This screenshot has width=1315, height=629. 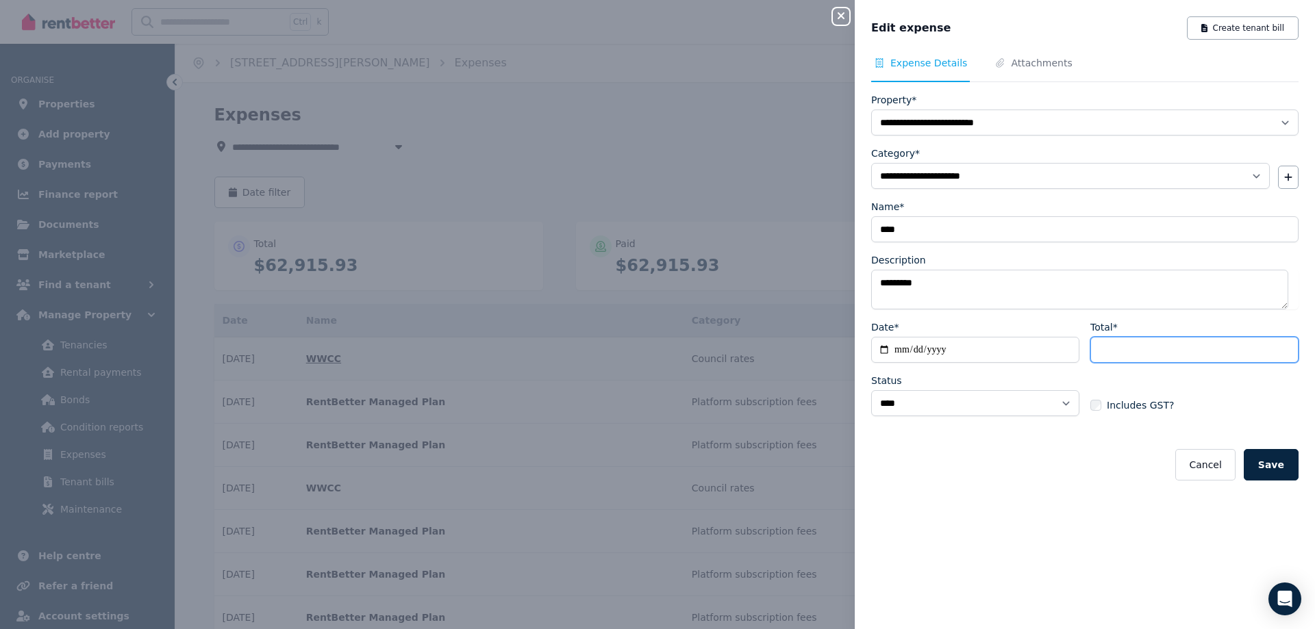 What do you see at coordinates (1104, 327) in the screenshot?
I see `label: Total*` at bounding box center [1104, 327].